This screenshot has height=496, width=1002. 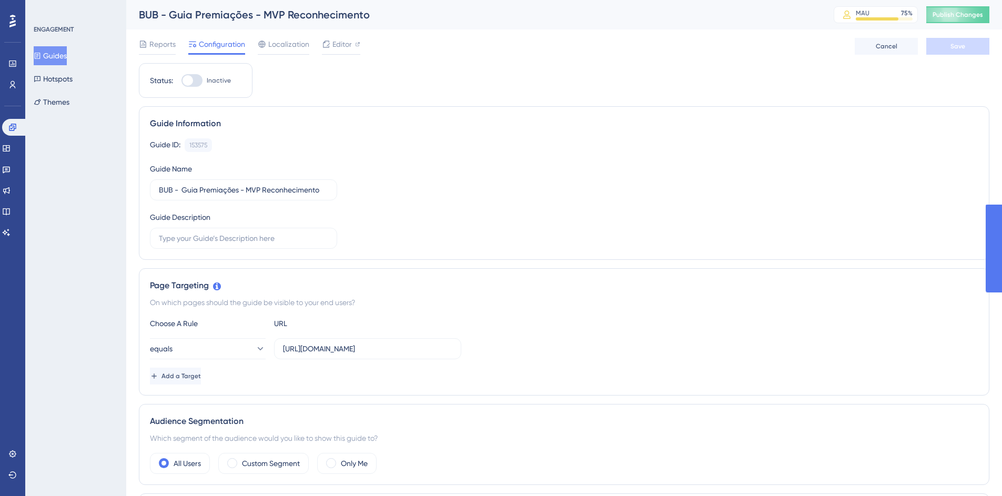 I want to click on span: Publish Changes, so click(x=958, y=15).